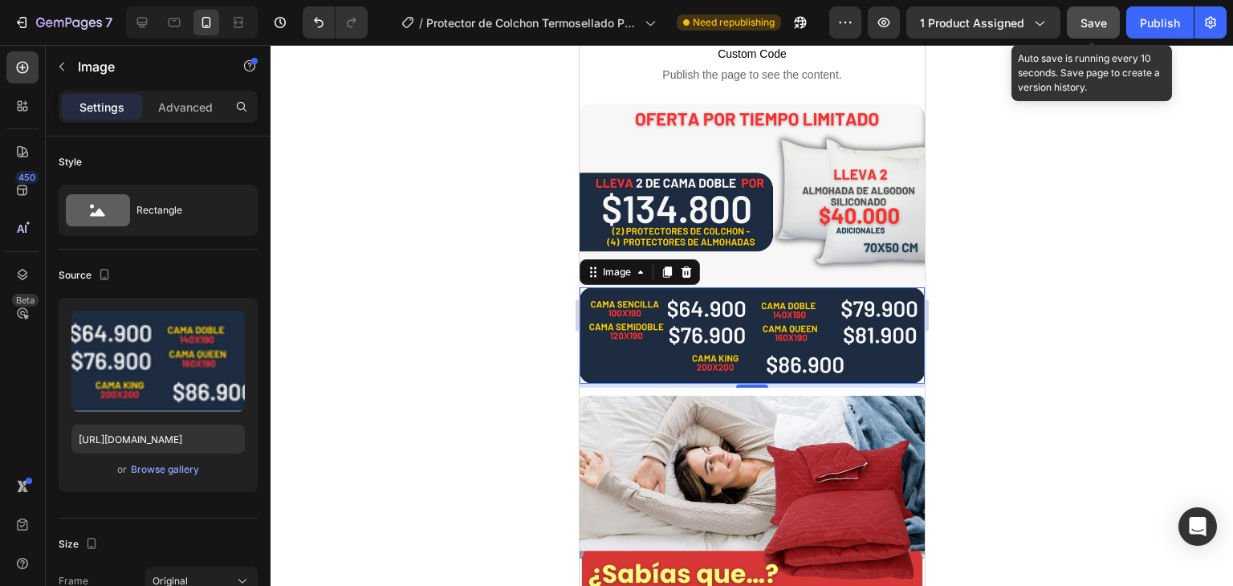 The width and height of the screenshot is (1233, 586). Describe the element at coordinates (734, 22) in the screenshot. I see `span: Need republishing` at that location.